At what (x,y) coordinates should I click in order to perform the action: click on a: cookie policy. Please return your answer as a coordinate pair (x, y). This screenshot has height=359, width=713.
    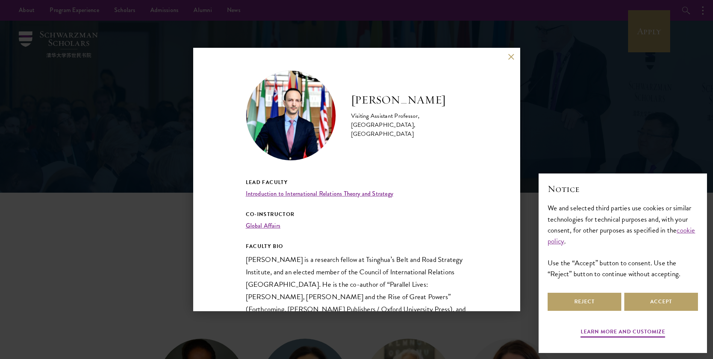
    Looking at the image, I should click on (621, 235).